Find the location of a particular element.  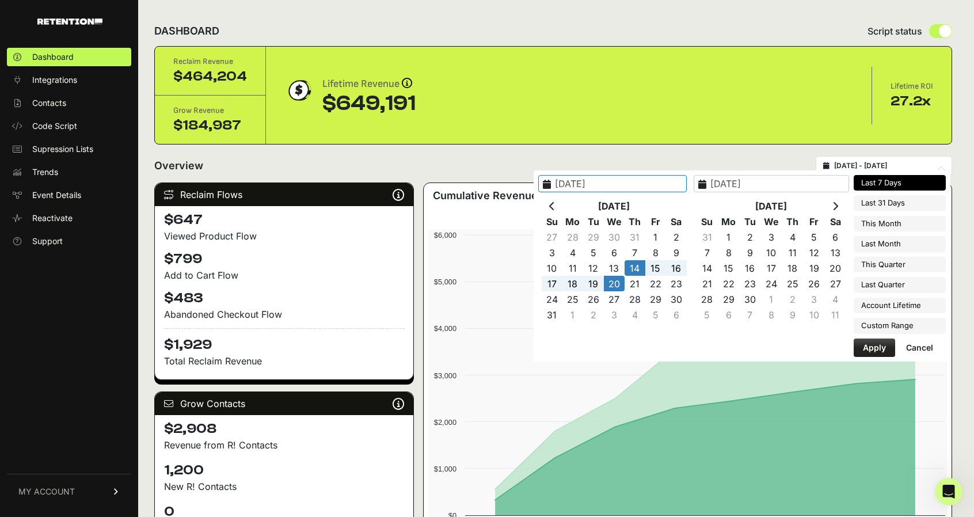

span: Supression Lists is located at coordinates (63, 149).